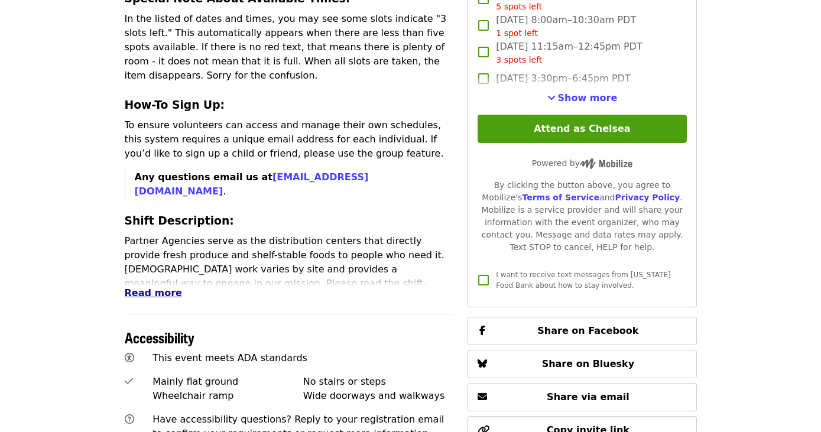 This screenshot has width=821, height=432. Describe the element at coordinates (582, 364) in the screenshot. I see `button: Share on Bluesky` at that location.